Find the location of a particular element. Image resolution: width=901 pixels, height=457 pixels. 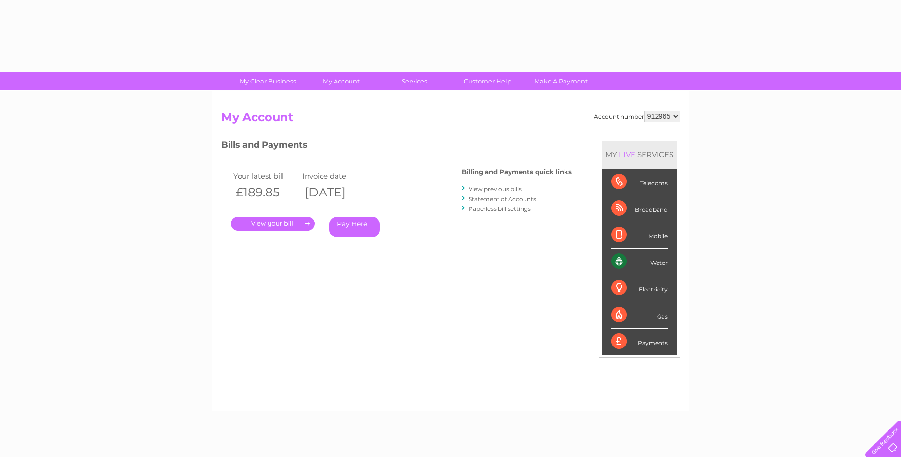

td: Invoice date is located at coordinates (335, 176).